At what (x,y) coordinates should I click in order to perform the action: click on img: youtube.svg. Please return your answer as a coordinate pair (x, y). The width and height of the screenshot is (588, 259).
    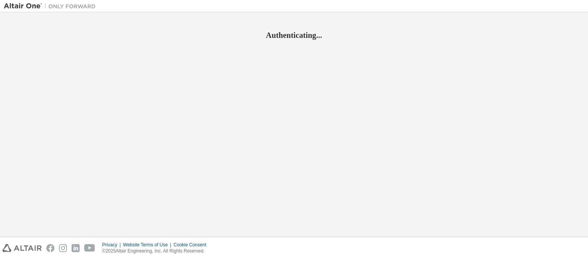
    Looking at the image, I should click on (90, 248).